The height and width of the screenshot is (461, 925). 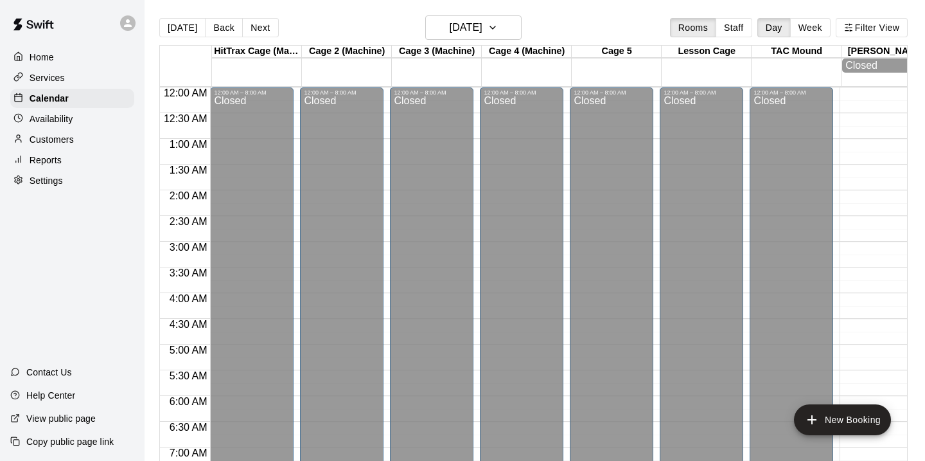 What do you see at coordinates (49, 372) in the screenshot?
I see `p: Contact Us` at bounding box center [49, 372].